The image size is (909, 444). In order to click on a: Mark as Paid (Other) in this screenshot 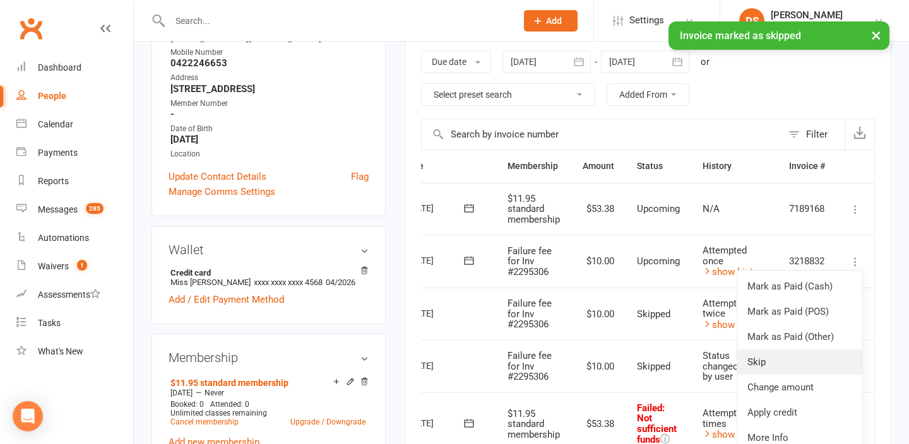, I will do `click(800, 337)`.